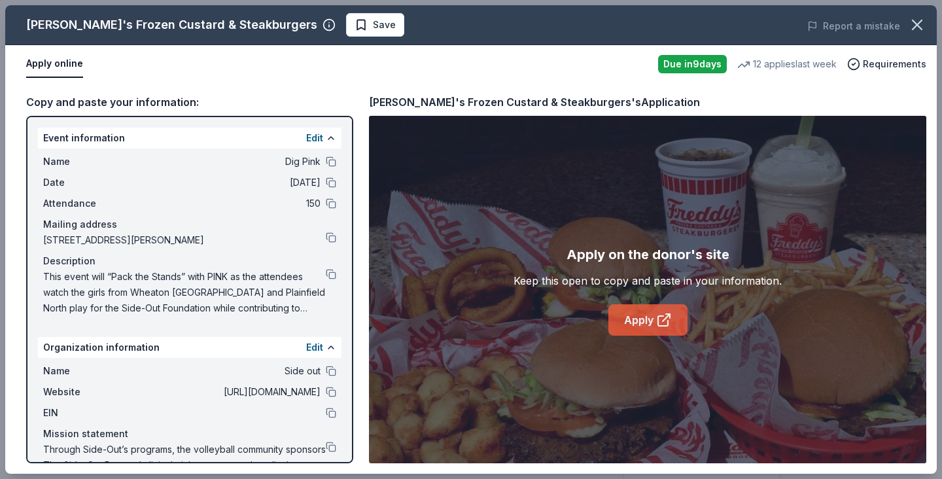  Describe the element at coordinates (190, 102) in the screenshot. I see `div: Copy and paste your information:` at that location.